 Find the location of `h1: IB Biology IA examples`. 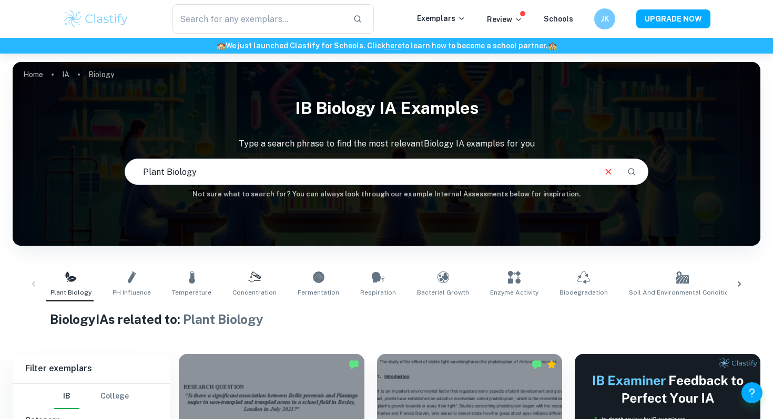

h1: IB Biology IA examples is located at coordinates (386, 108).